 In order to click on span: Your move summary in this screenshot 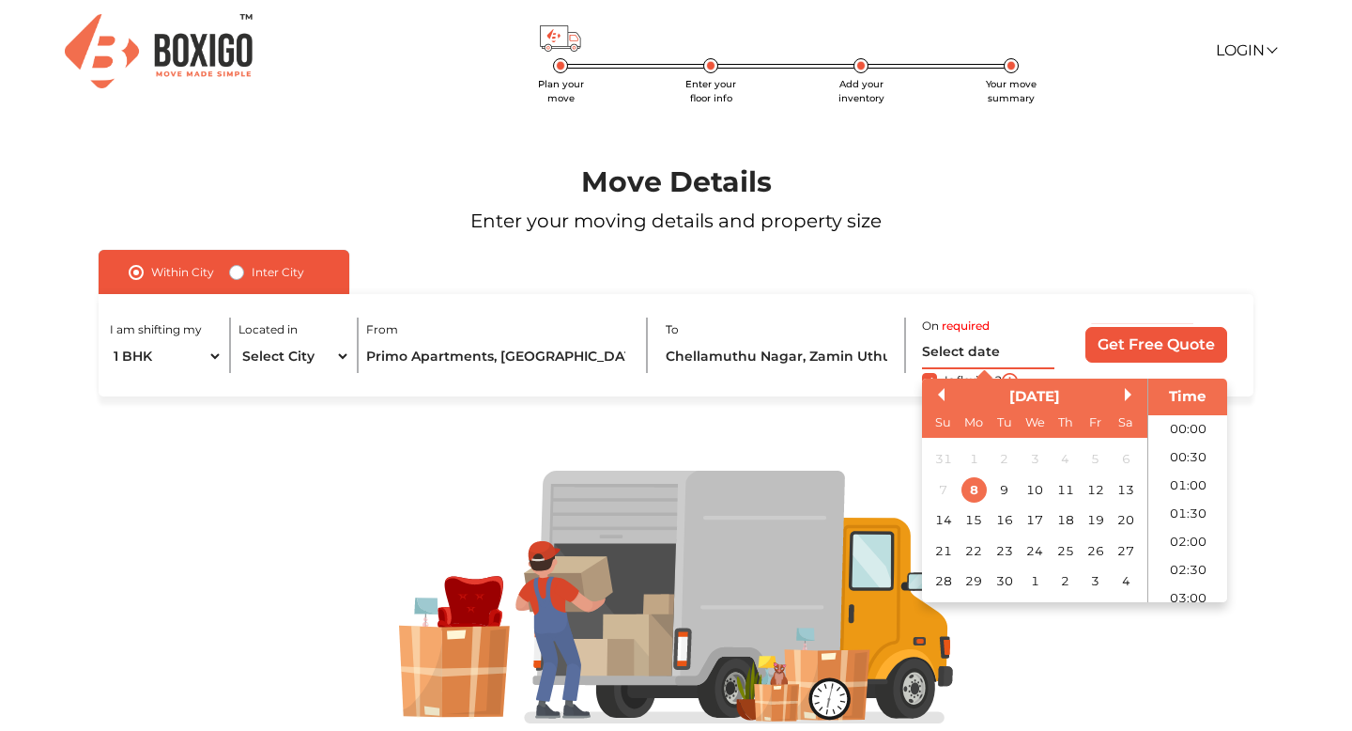, I will do `click(1011, 91)`.